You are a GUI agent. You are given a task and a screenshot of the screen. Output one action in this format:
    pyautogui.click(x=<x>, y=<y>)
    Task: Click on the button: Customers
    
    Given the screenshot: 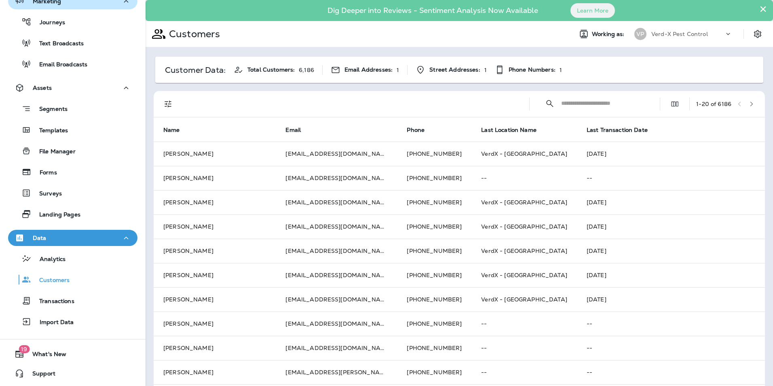 What is the action you would take?
    pyautogui.click(x=73, y=279)
    